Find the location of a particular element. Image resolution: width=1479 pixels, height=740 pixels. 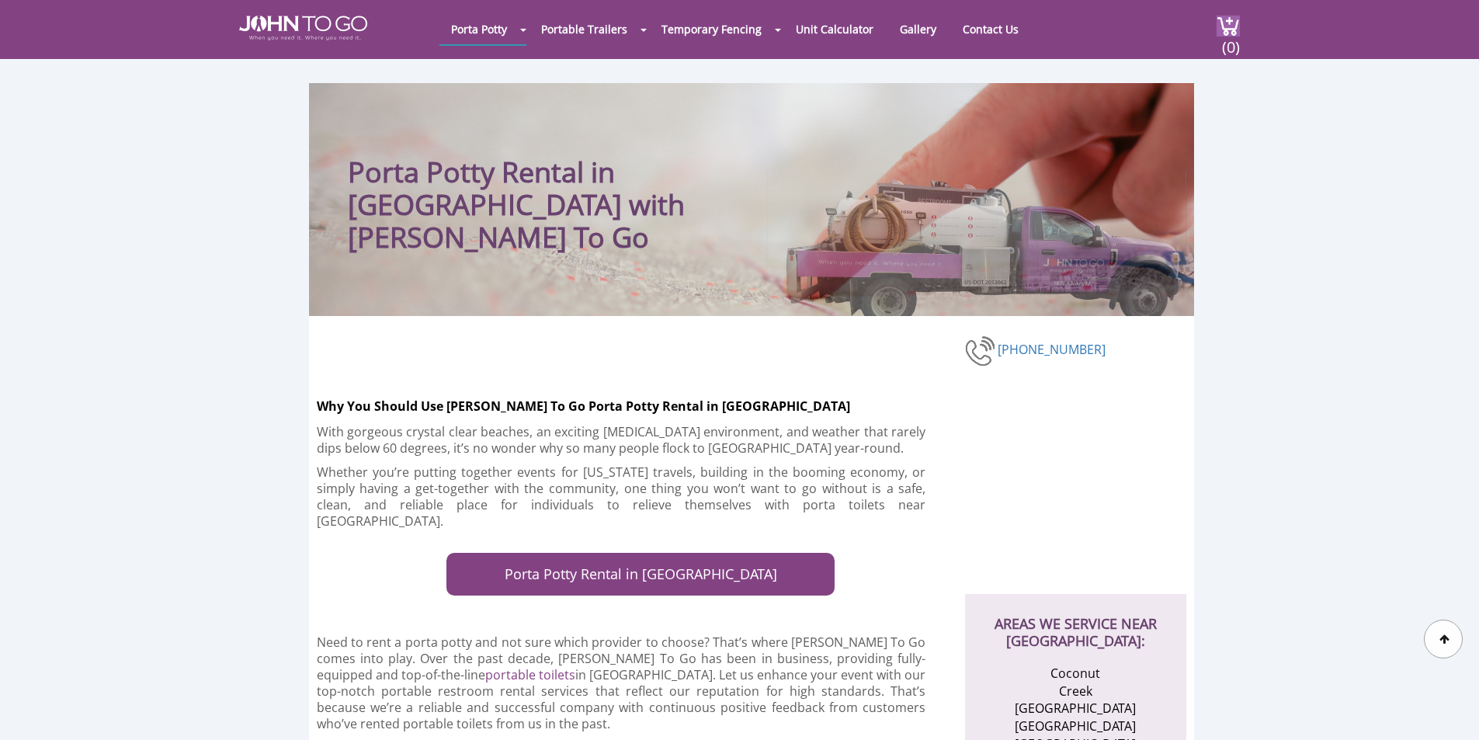

a: Contact Us is located at coordinates (991, 29).